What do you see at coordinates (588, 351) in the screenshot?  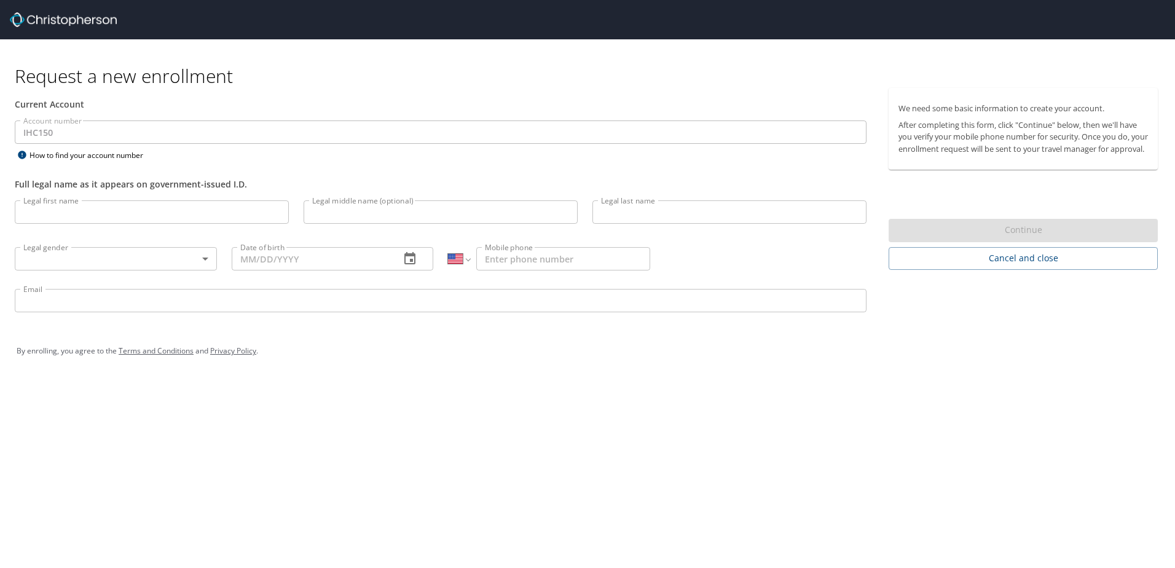 I see `div: By enrolling, you agree to the and .` at bounding box center [588, 351].